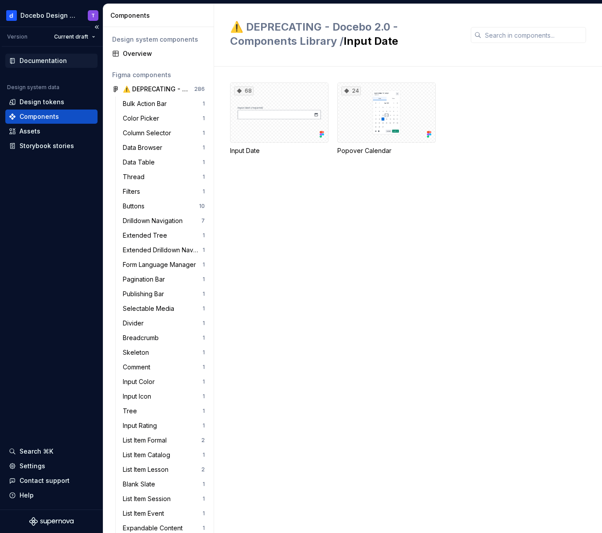  I want to click on a: Comment1, so click(164, 367).